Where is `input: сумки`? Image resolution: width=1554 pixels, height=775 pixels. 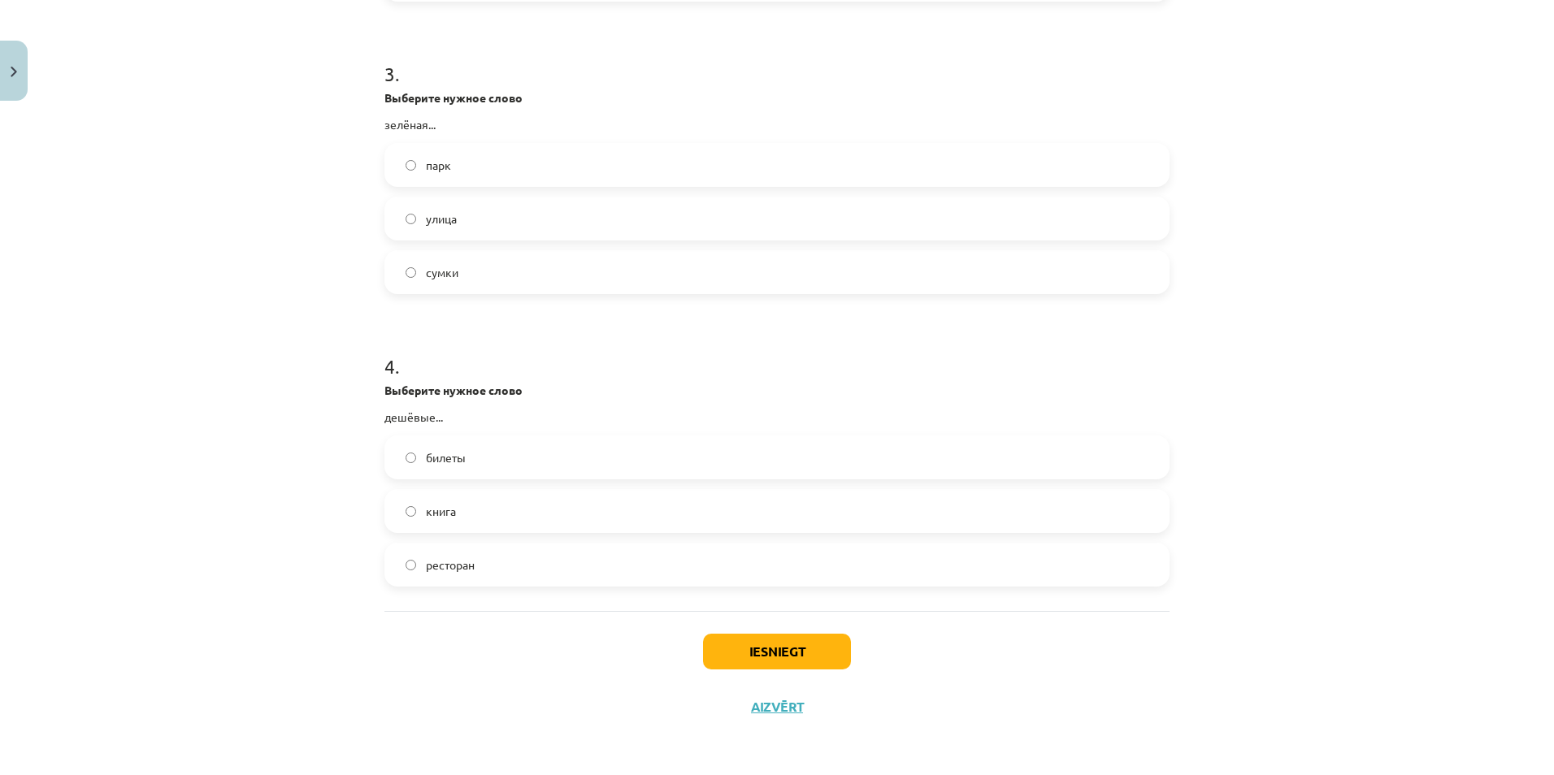 input: сумки is located at coordinates (410, 272).